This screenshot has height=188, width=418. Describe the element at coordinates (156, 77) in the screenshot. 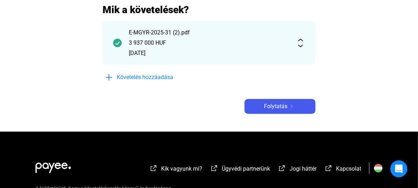

I see `button: plus-blueKövetelés hozzáadása` at that location.